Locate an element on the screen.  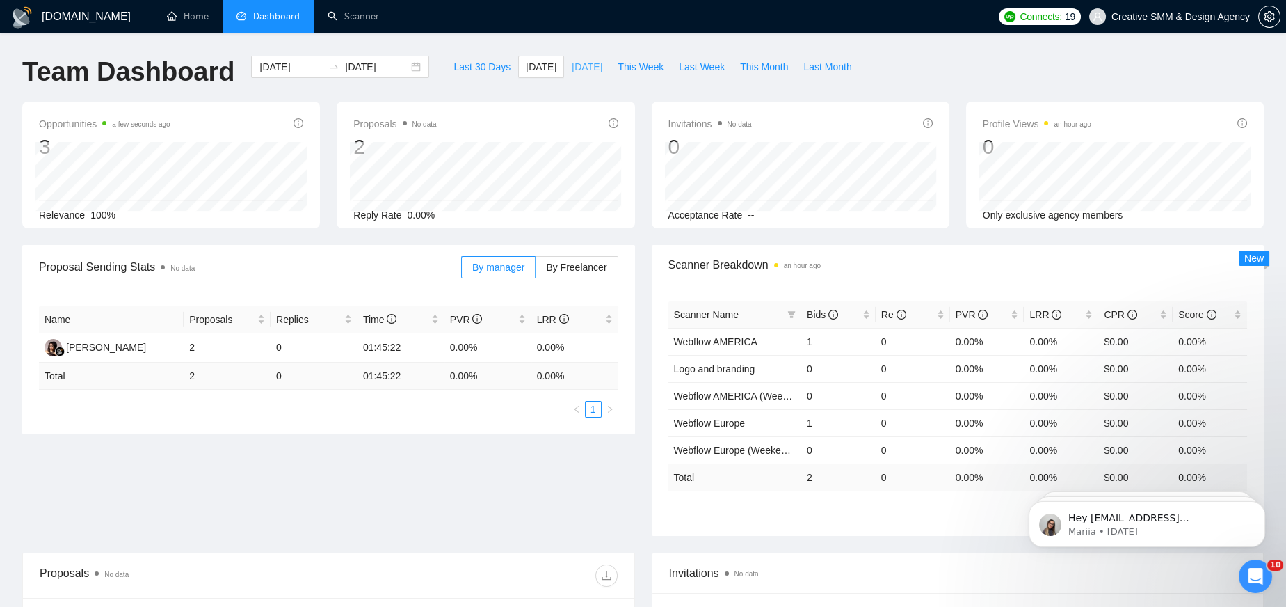
time: an hour ago is located at coordinates (802, 265).